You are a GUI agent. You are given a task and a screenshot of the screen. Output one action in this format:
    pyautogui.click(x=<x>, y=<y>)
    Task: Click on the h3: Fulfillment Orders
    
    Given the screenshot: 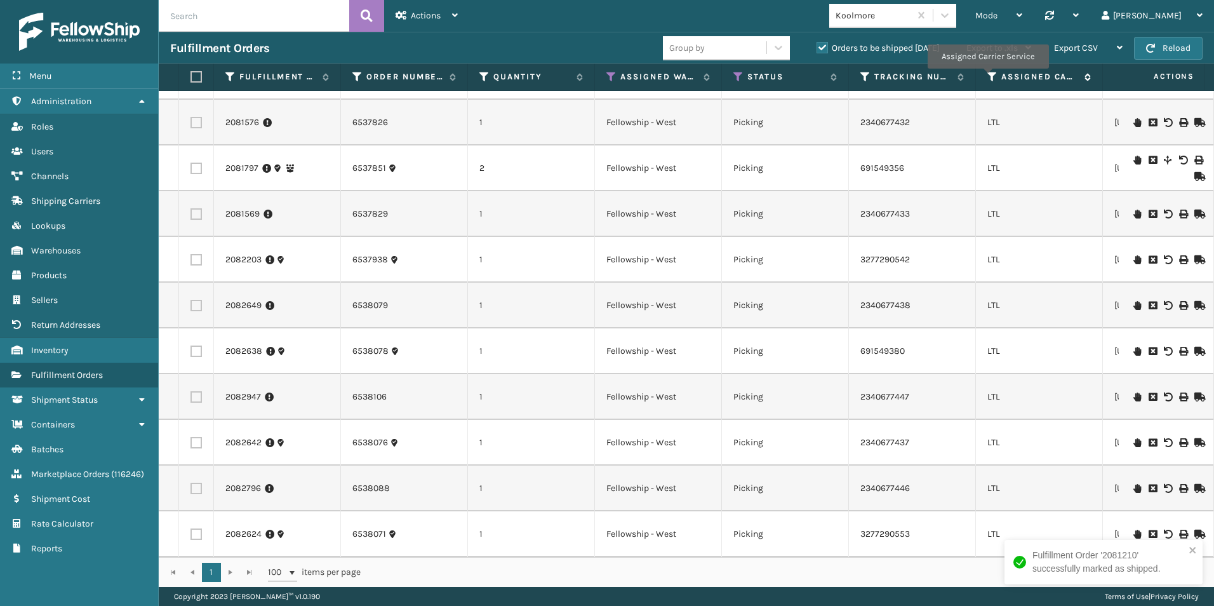 What is the action you would take?
    pyautogui.click(x=220, y=48)
    